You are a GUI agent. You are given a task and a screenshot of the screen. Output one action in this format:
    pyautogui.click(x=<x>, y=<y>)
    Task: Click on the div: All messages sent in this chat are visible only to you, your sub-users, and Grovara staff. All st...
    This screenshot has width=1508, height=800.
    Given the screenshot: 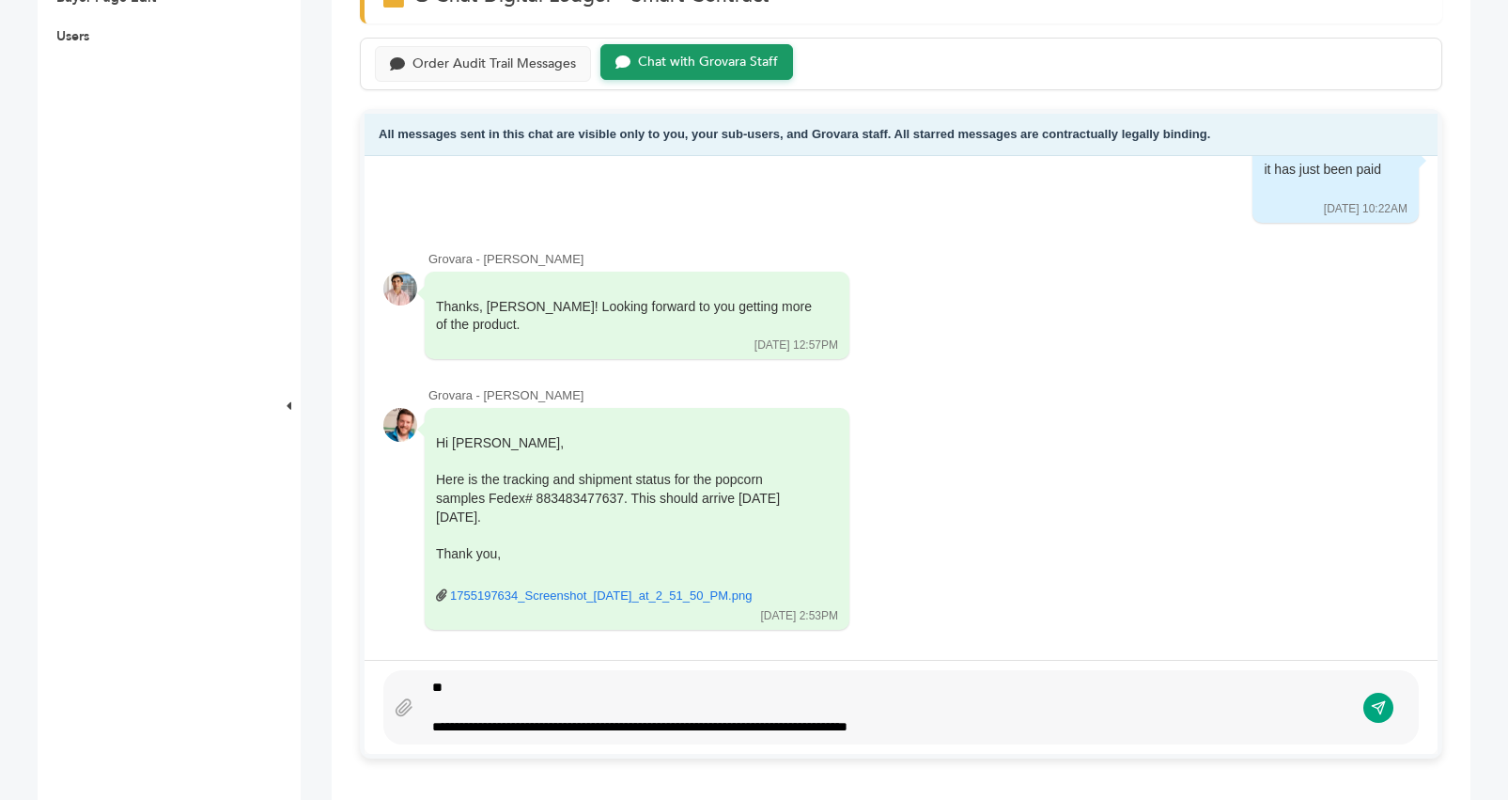 What is the action you would take?
    pyautogui.click(x=901, y=134)
    